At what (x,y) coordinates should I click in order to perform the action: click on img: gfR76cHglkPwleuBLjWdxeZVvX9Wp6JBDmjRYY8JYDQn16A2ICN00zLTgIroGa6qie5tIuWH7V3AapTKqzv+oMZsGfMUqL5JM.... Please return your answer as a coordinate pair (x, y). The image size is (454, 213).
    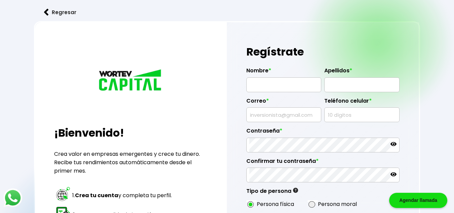
    Looking at the image, I should click on (295, 190).